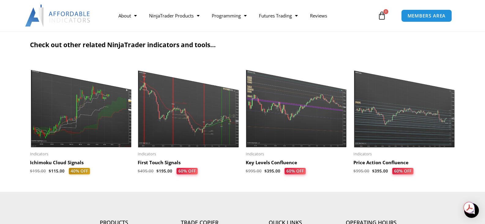 This screenshot has height=224, width=485. What do you see at coordinates (386, 12) in the screenshot?
I see `span: 0` at bounding box center [386, 12].